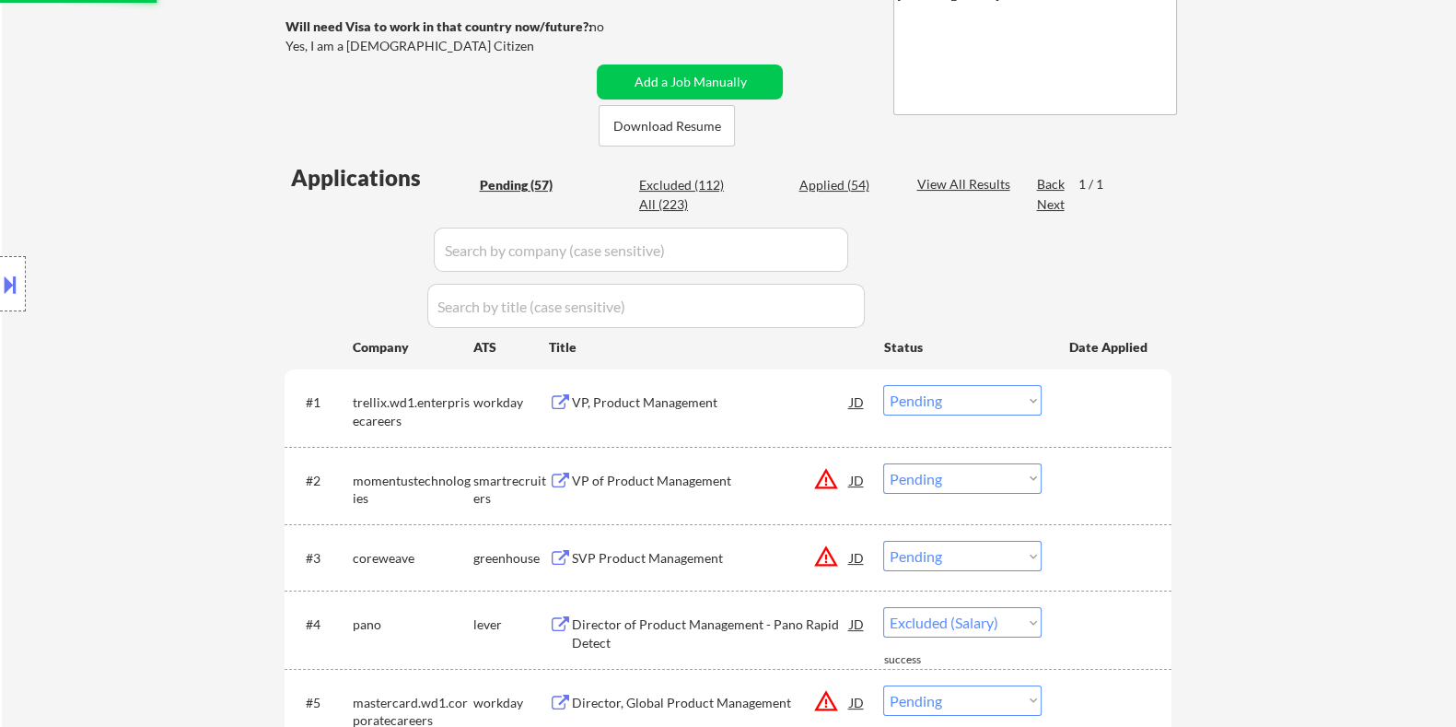  Describe the element at coordinates (963, 346) in the screenshot. I see `div: Status` at that location.